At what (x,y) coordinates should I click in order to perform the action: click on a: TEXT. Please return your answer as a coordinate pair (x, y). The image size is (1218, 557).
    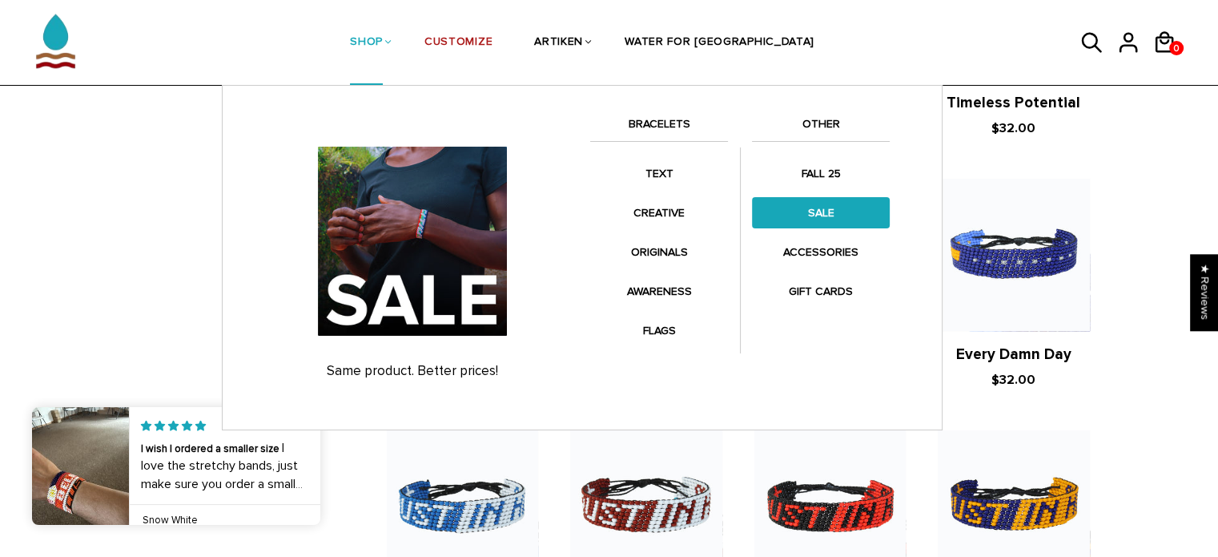
    Looking at the image, I should click on (659, 173).